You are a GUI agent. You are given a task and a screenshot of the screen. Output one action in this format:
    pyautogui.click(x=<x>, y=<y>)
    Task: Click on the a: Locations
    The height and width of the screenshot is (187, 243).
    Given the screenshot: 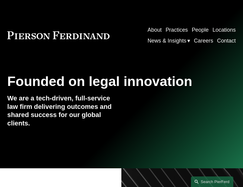 What is the action you would take?
    pyautogui.click(x=224, y=30)
    